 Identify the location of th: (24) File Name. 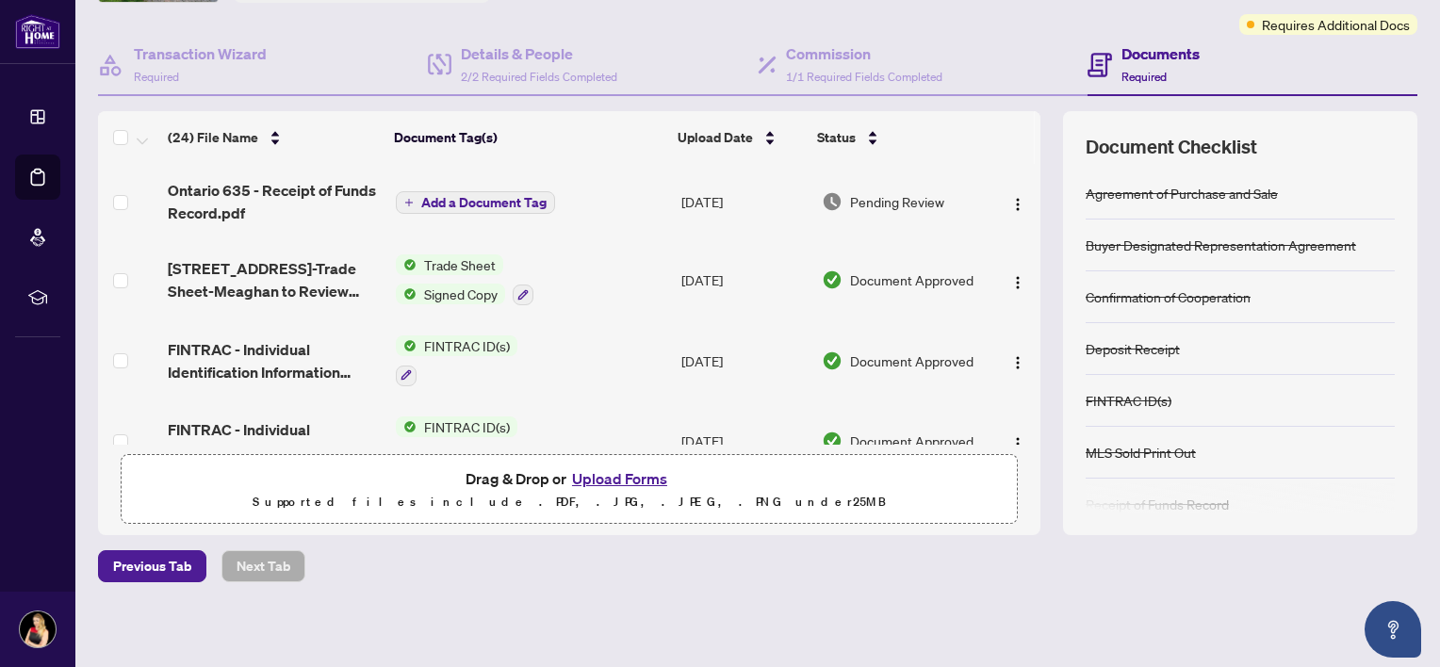
(273, 138).